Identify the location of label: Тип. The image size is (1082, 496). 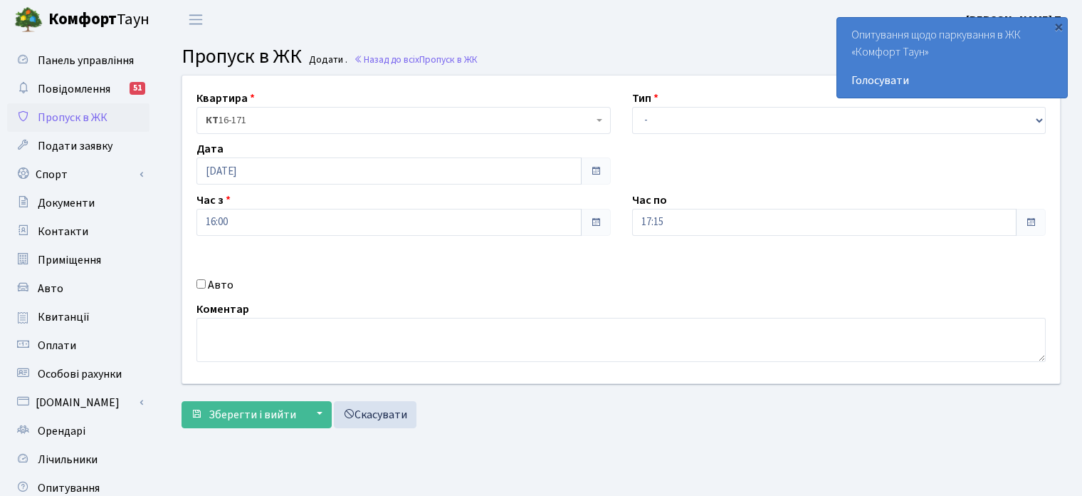
(645, 98).